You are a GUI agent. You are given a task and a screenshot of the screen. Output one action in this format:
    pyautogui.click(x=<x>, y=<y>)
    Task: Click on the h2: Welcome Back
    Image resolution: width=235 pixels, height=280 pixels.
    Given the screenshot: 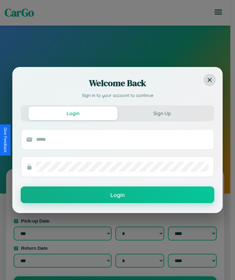 What is the action you would take?
    pyautogui.click(x=117, y=83)
    